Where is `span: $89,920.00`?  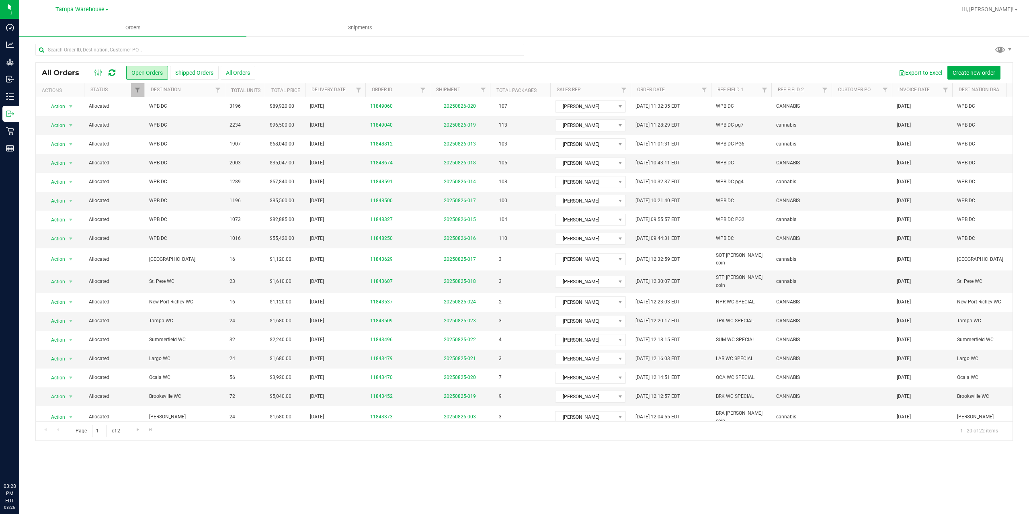
span: $89,920.00 is located at coordinates (282, 106).